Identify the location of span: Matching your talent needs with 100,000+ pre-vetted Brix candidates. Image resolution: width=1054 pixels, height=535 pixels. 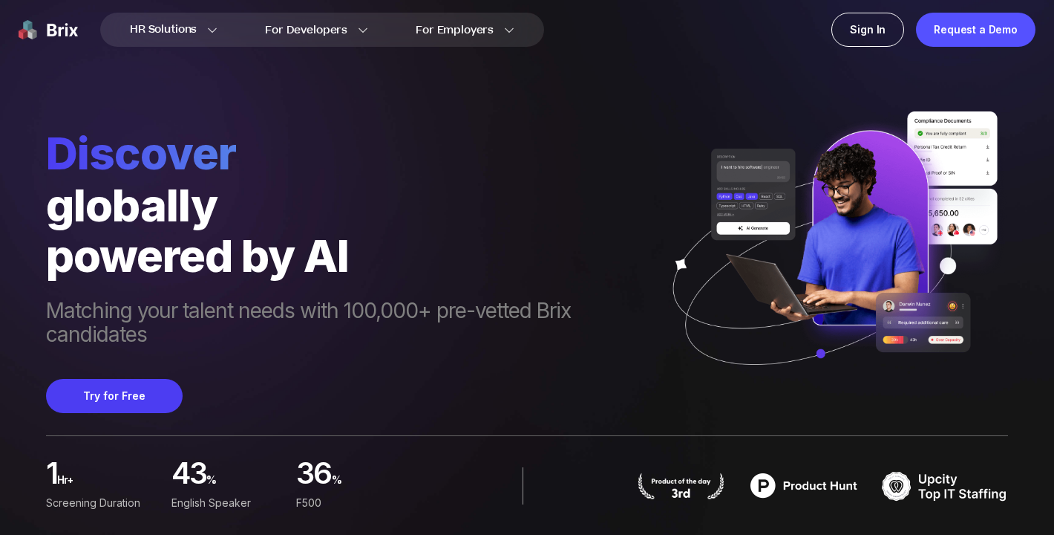
(350, 324).